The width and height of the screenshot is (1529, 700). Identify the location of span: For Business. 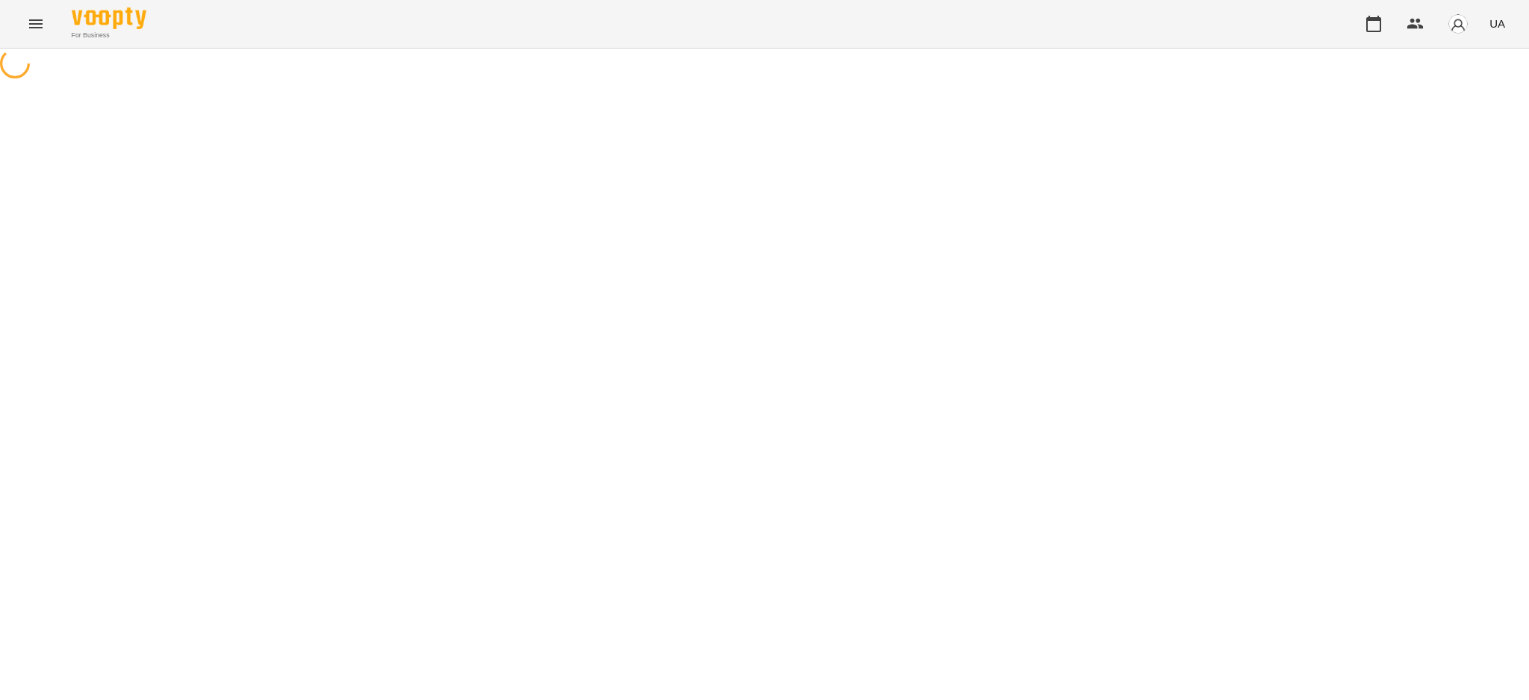
(109, 35).